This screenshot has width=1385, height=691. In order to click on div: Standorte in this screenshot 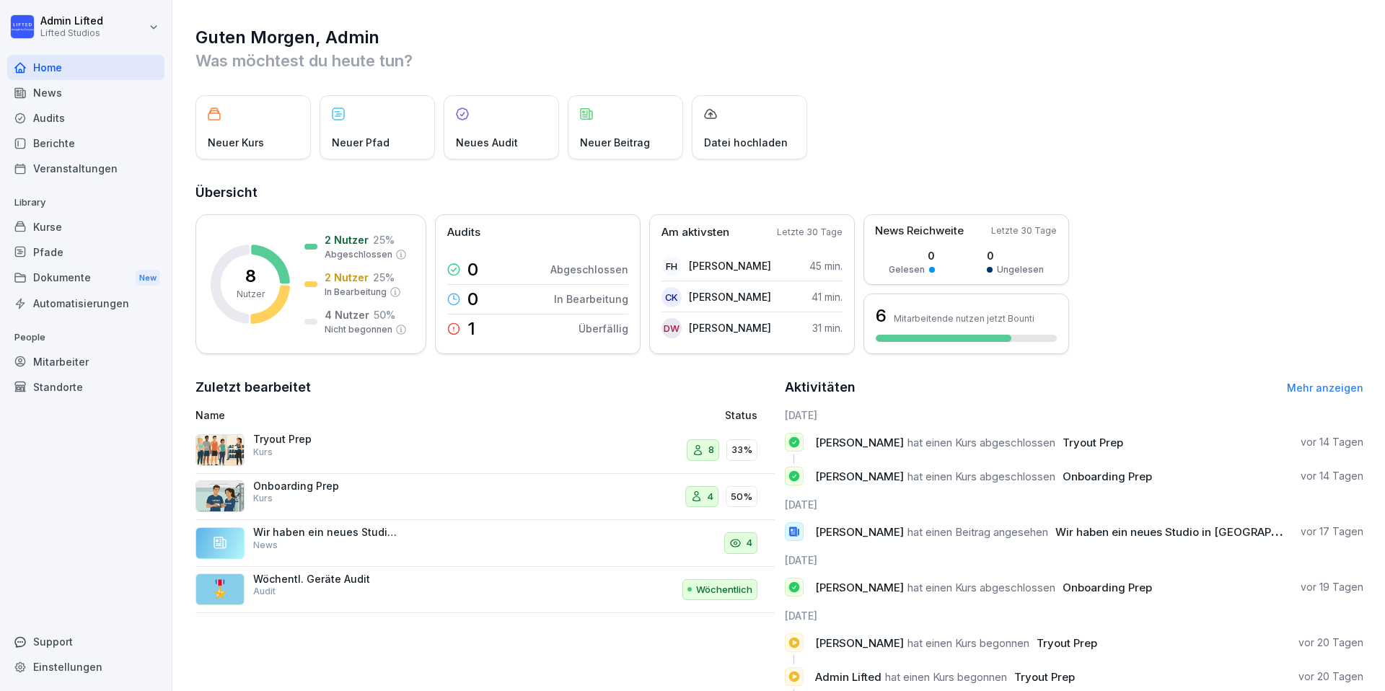, I will do `click(86, 387)`.